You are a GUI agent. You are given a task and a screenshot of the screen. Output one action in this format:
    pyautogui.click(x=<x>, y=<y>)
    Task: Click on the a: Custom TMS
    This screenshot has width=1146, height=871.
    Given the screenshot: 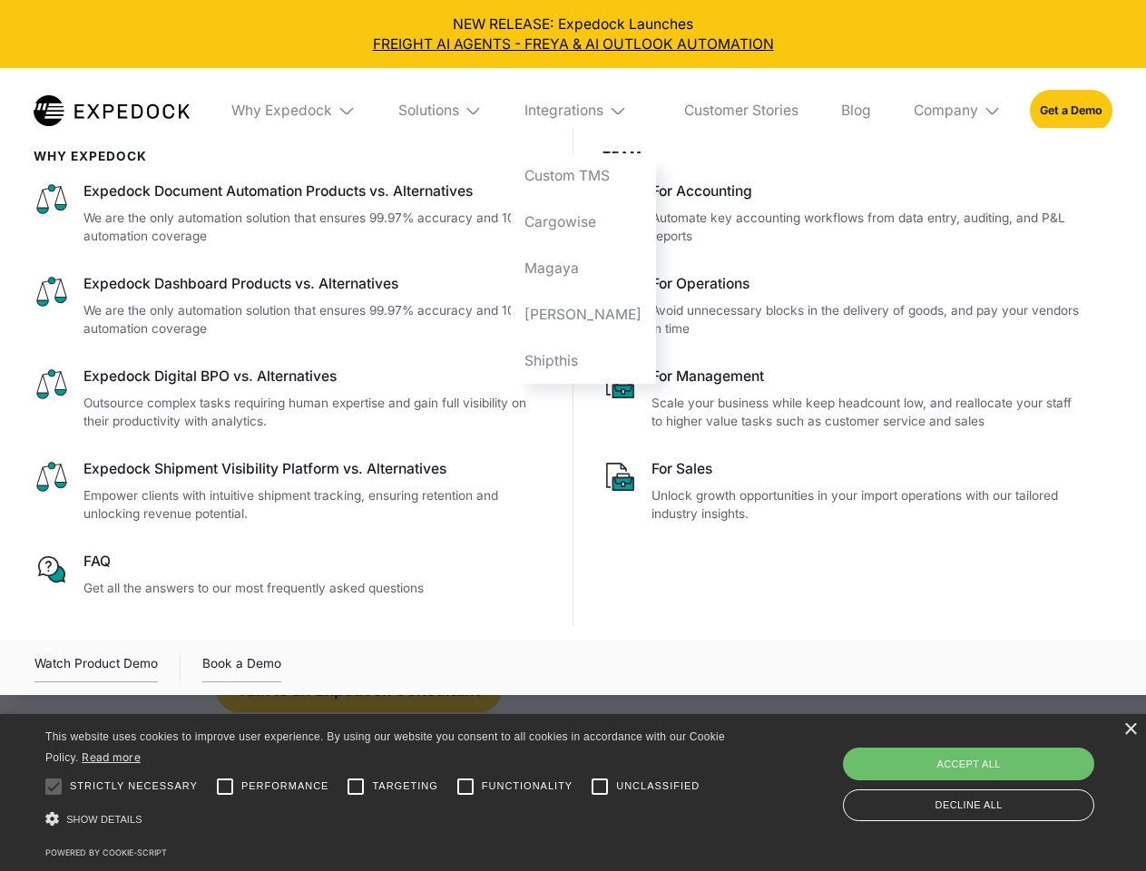 What is the action you would take?
    pyautogui.click(x=584, y=176)
    